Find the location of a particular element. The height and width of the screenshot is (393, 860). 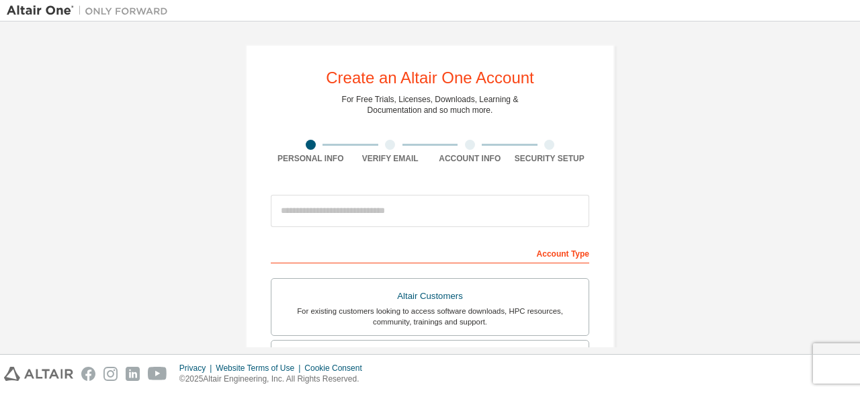

div: Personal Info is located at coordinates (310, 159).